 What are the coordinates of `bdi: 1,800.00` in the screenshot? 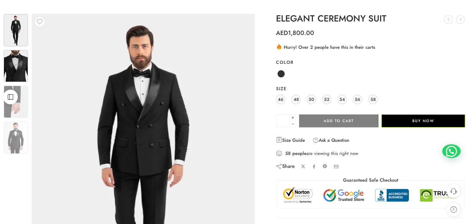 It's located at (295, 33).